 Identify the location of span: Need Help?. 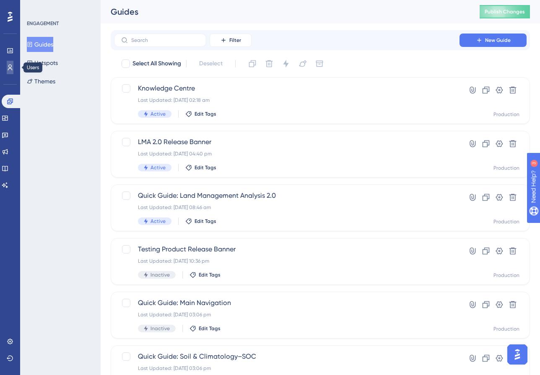
(36, 7).